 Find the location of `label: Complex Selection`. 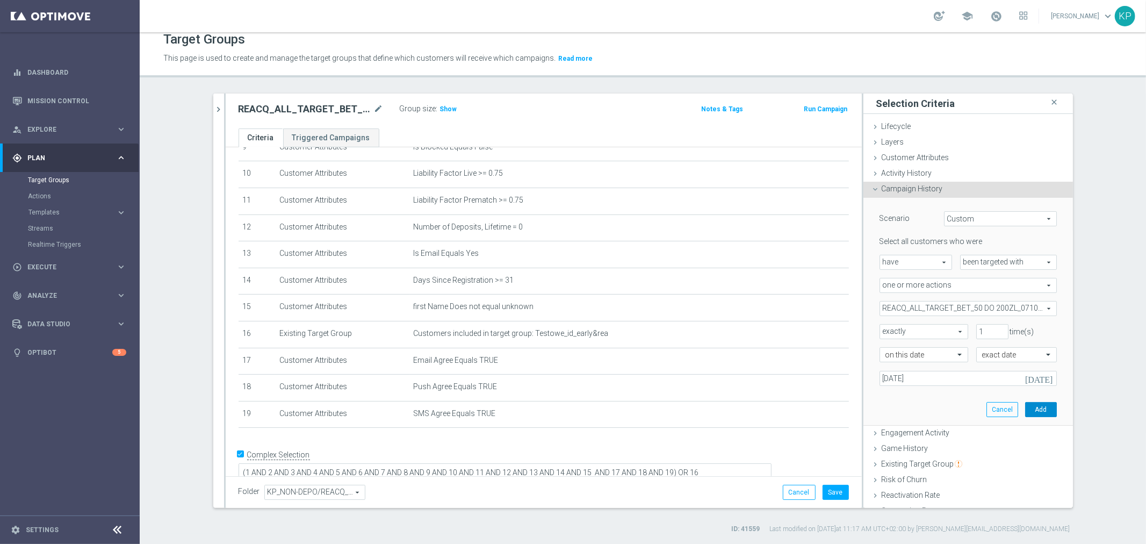

label: Complex Selection is located at coordinates (278, 455).